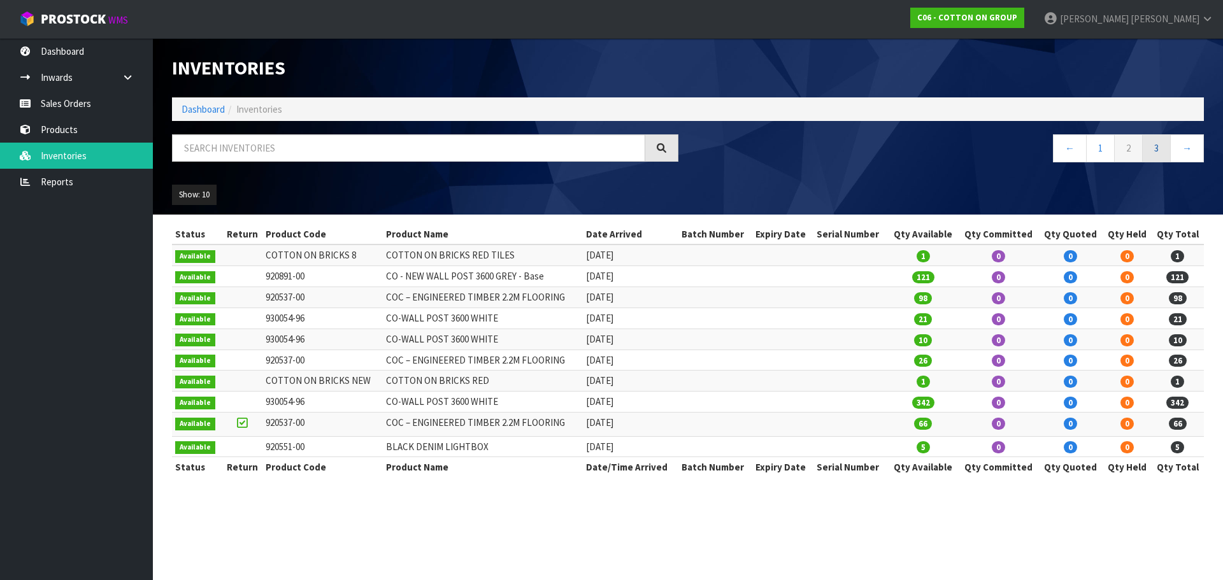  Describe the element at coordinates (715, 468) in the screenshot. I see `th: Batch Number` at that location.